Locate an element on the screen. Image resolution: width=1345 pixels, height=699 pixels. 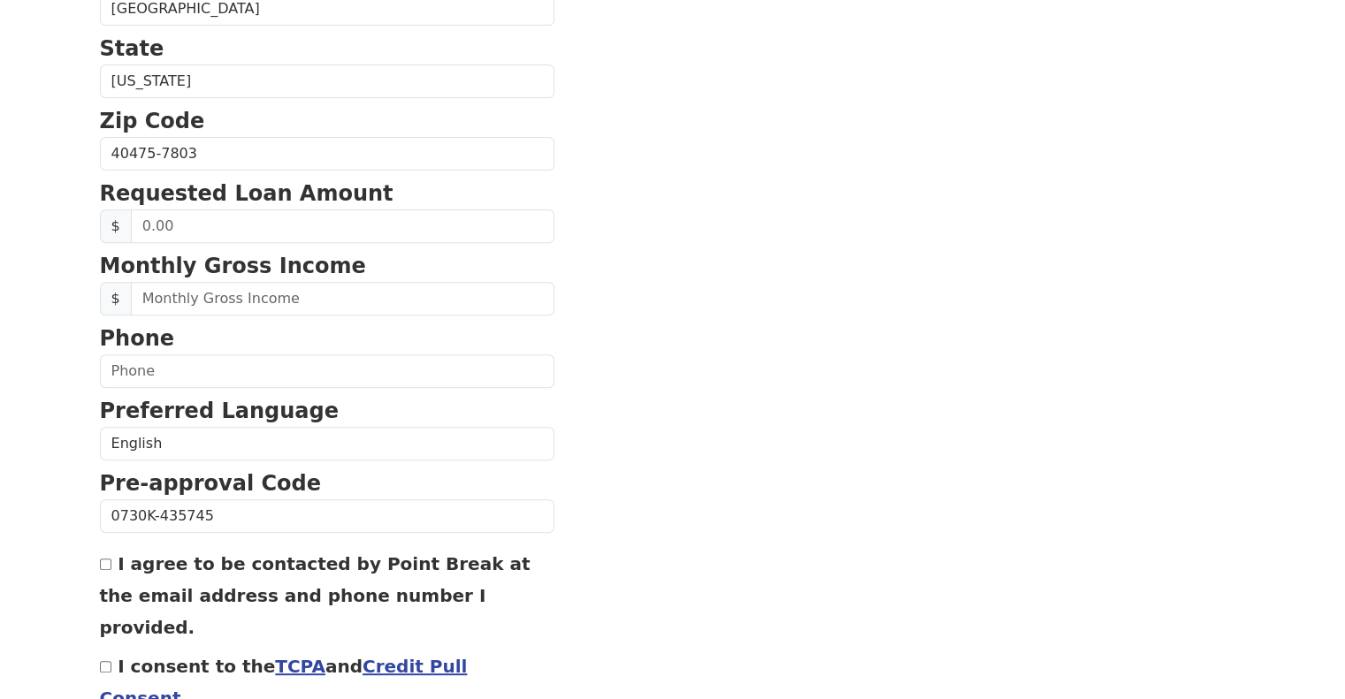
input: Monthly Gross Income is located at coordinates (342, 299).